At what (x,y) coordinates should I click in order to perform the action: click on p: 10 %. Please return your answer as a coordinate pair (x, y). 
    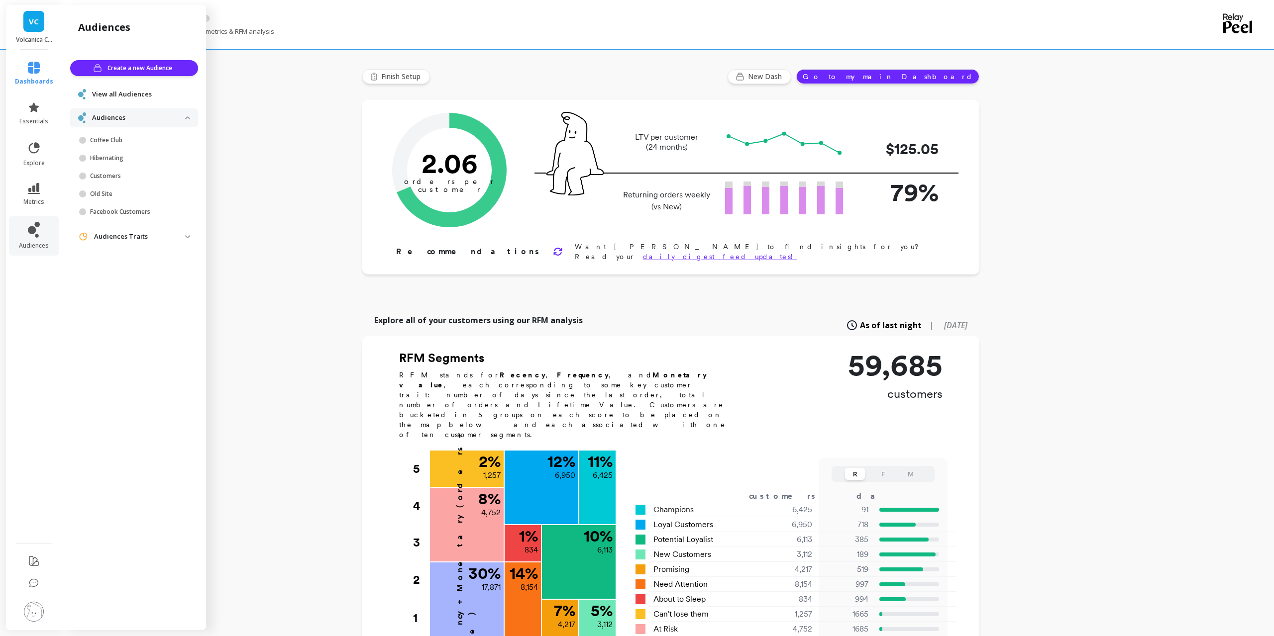
    Looking at the image, I should click on (598, 536).